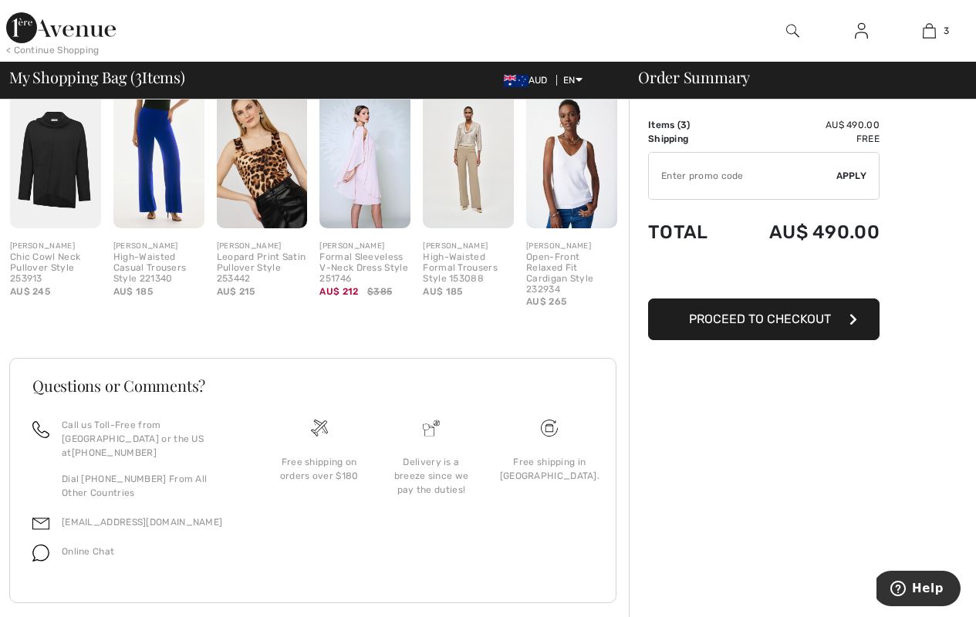 Image resolution: width=976 pixels, height=617 pixels. Describe the element at coordinates (688, 139) in the screenshot. I see `td: Shipping` at that location.